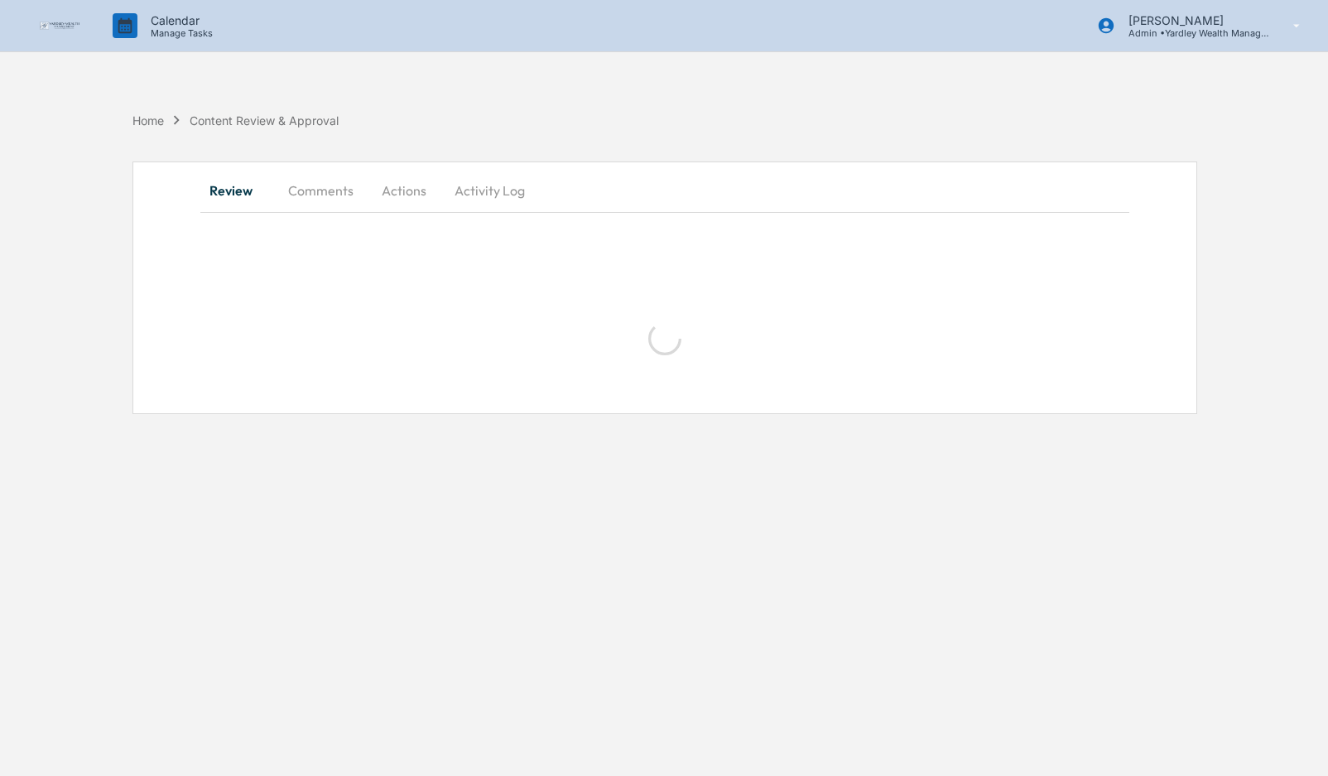  Describe the element at coordinates (1192, 33) in the screenshot. I see `p: Admin • Yardley Wealth Management` at that location.